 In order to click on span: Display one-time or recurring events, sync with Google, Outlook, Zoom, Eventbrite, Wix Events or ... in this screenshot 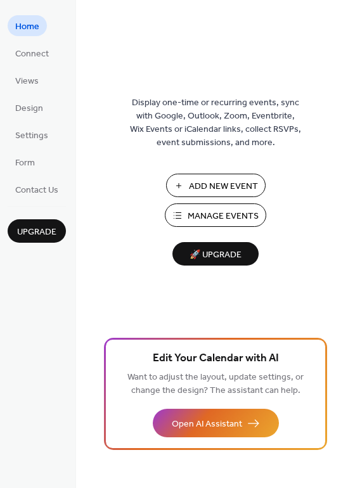, I will do `click(215, 123)`.